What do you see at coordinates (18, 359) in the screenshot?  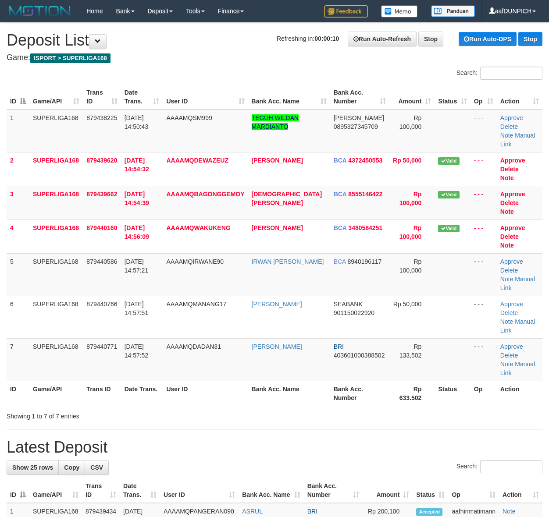 I see `td: 7` at bounding box center [18, 359].